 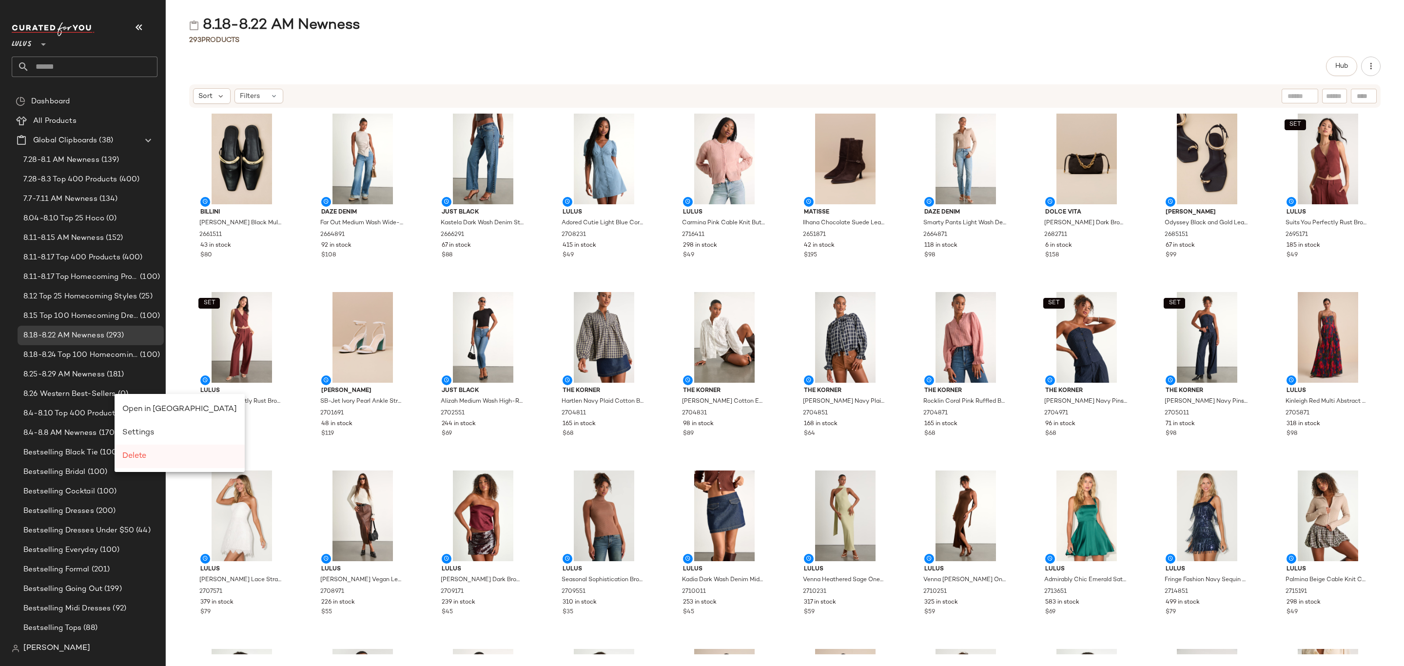 I want to click on span: 8.18-8.24 Top 100 Homecoming Dresses, so click(x=80, y=355).